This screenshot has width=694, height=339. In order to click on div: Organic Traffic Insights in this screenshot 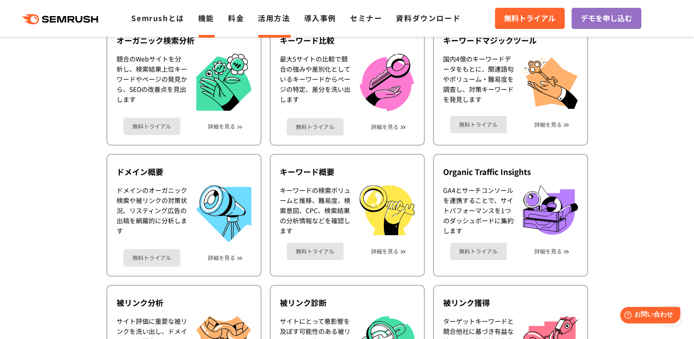, I will do `click(511, 172)`.